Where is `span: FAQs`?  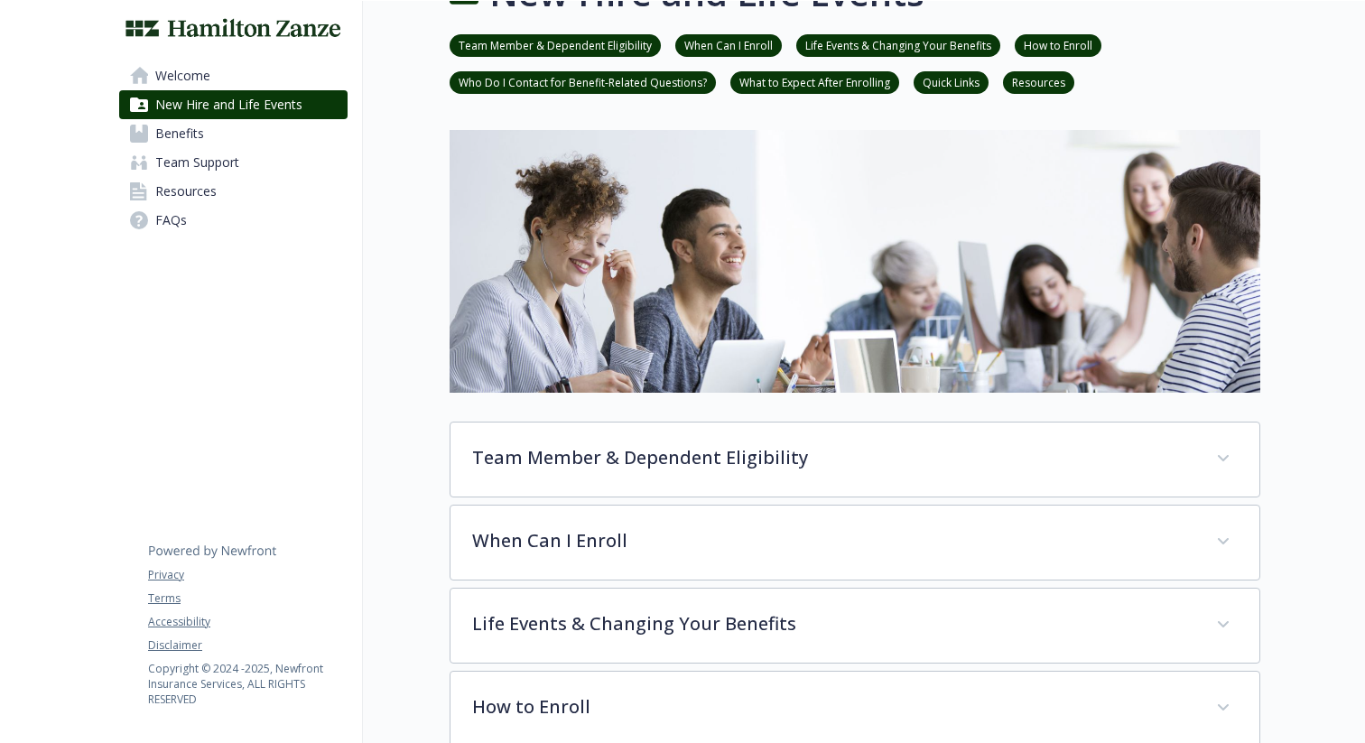 span: FAQs is located at coordinates (171, 220).